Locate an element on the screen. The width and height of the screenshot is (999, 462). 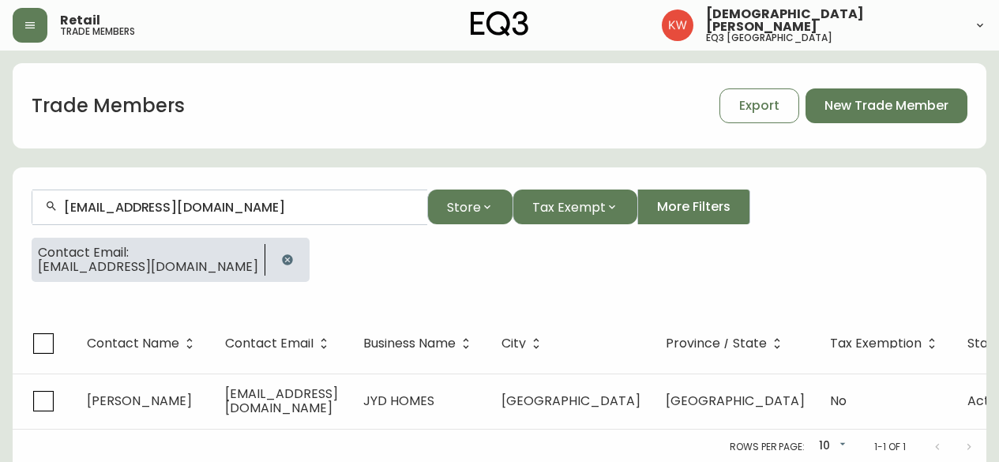
input: Search is located at coordinates (239, 207).